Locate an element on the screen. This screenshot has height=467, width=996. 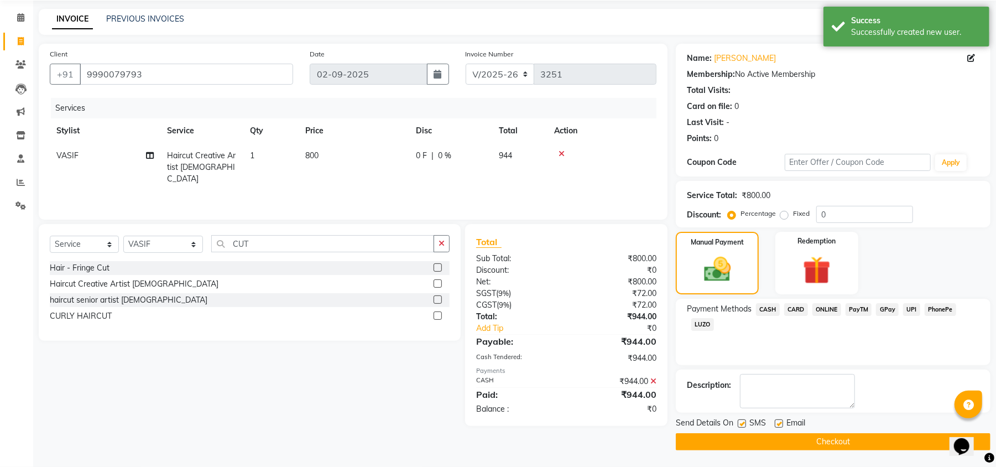
button: +91 is located at coordinates (65, 74).